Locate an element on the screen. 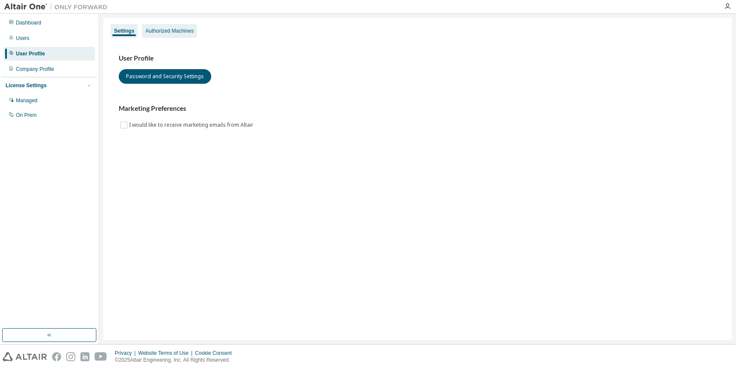 This screenshot has width=736, height=369. div: User Profile is located at coordinates (30, 54).